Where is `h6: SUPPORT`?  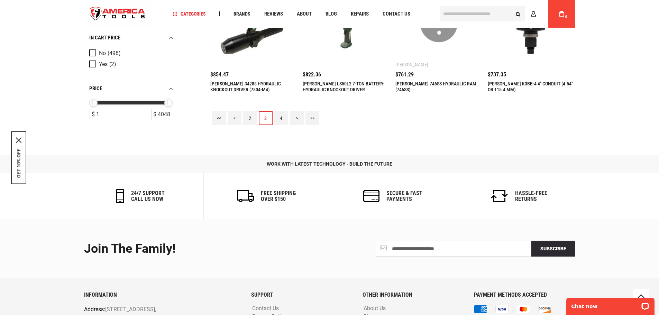 h6: SUPPORT is located at coordinates (302, 295).